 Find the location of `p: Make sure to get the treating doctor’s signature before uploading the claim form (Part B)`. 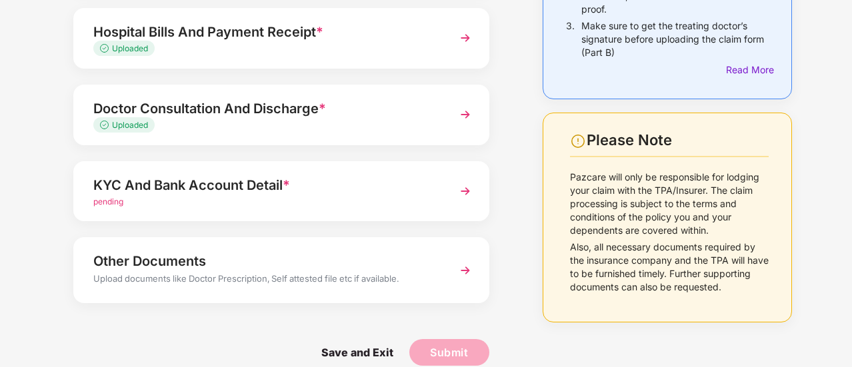

p: Make sure to get the treating doctor’s signature before uploading the claim form (Part B) is located at coordinates (675, 39).